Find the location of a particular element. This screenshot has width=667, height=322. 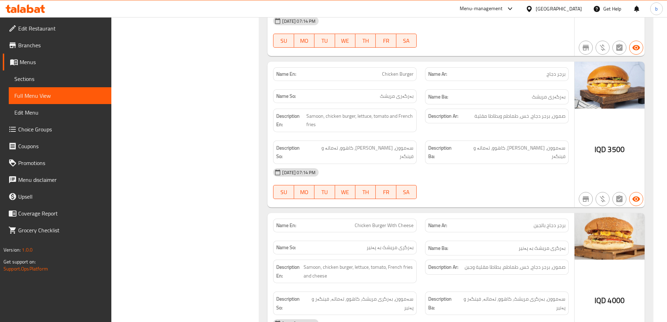

span: Edit Menu is located at coordinates (60, 112).